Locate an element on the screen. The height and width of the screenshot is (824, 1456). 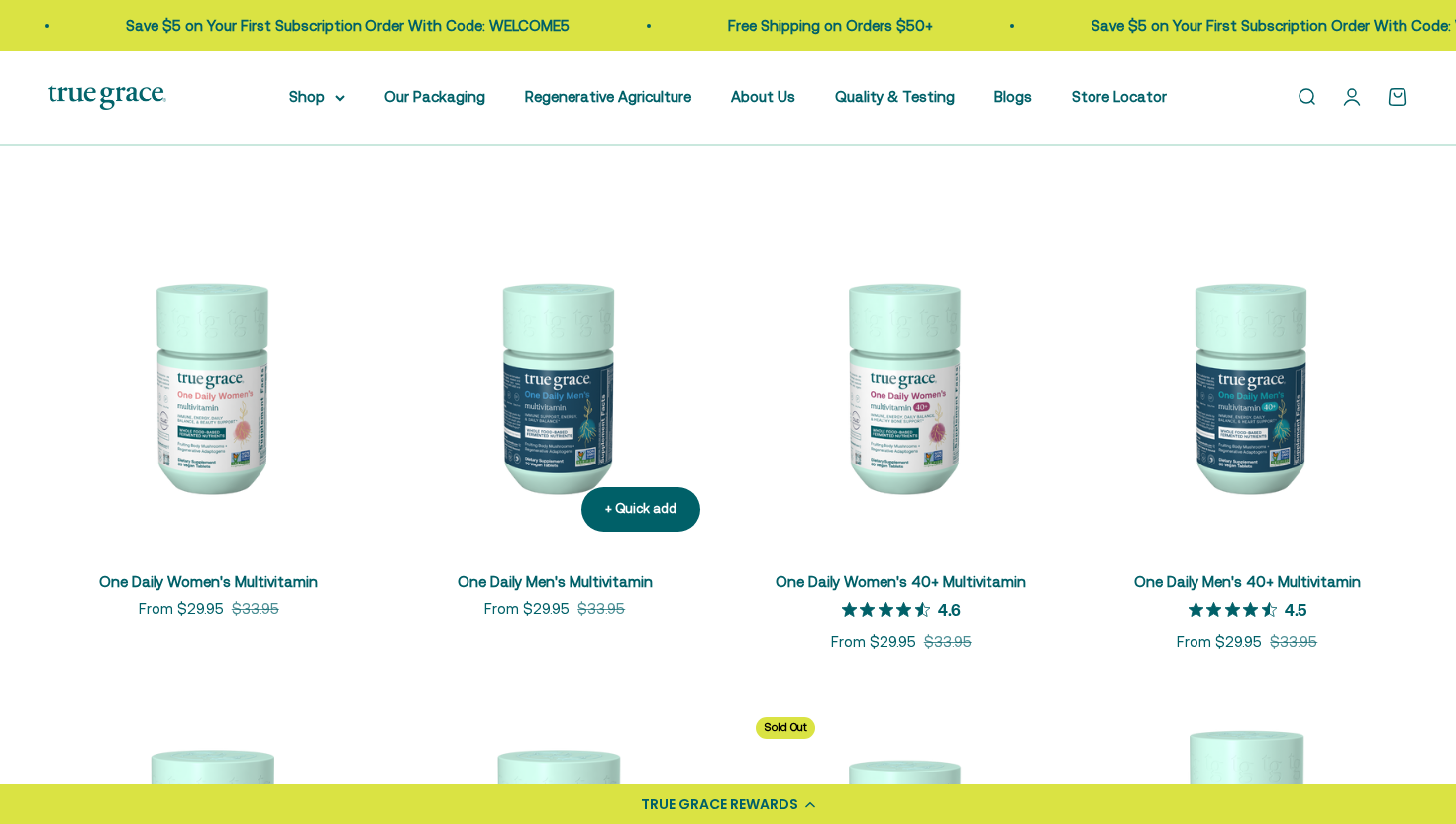
summary: Shop is located at coordinates (317, 97).